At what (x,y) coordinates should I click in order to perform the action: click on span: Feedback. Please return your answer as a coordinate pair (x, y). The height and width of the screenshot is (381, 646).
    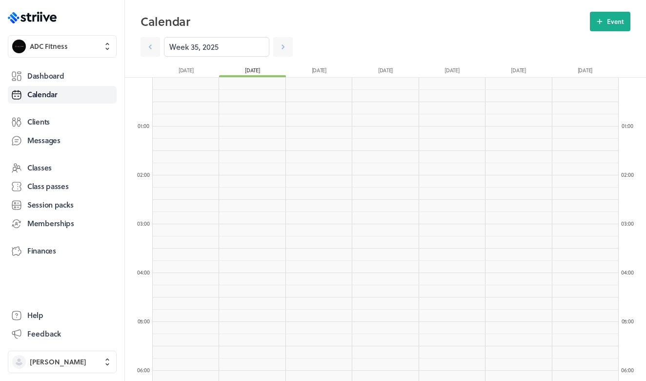
    Looking at the image, I should click on (44, 333).